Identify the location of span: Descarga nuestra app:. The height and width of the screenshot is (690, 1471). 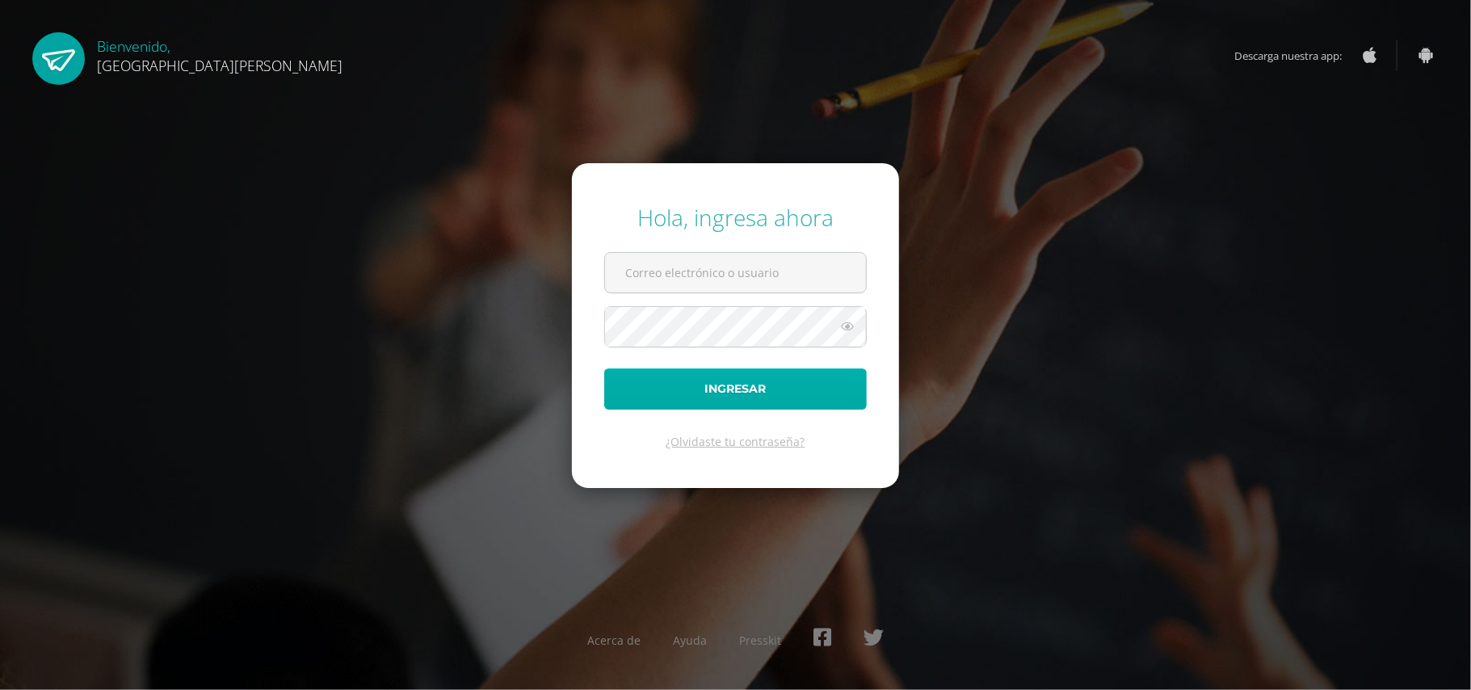
(1296, 56).